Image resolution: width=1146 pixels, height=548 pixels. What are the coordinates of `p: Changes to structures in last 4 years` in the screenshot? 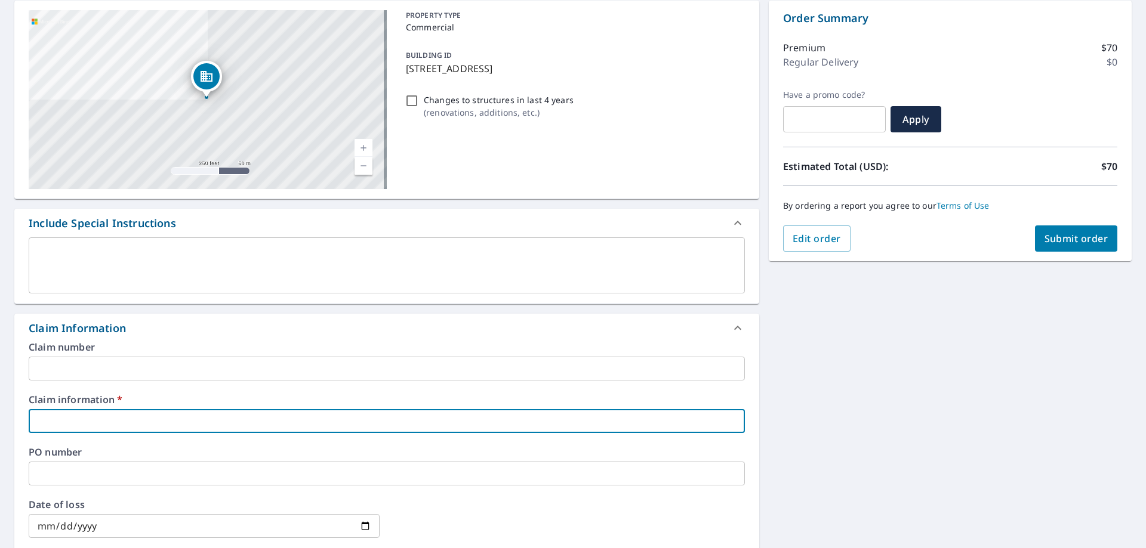 It's located at (498, 100).